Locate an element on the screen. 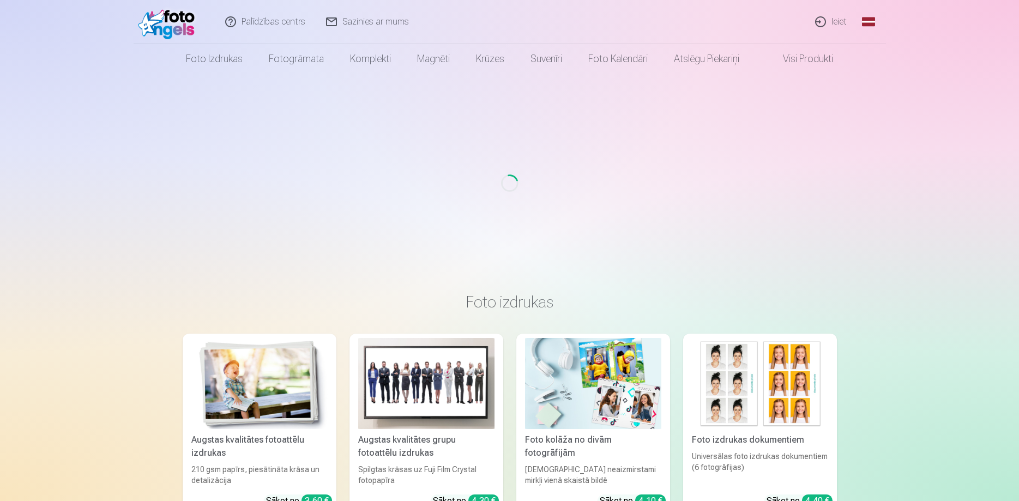  a: Magnēti is located at coordinates (434, 59).